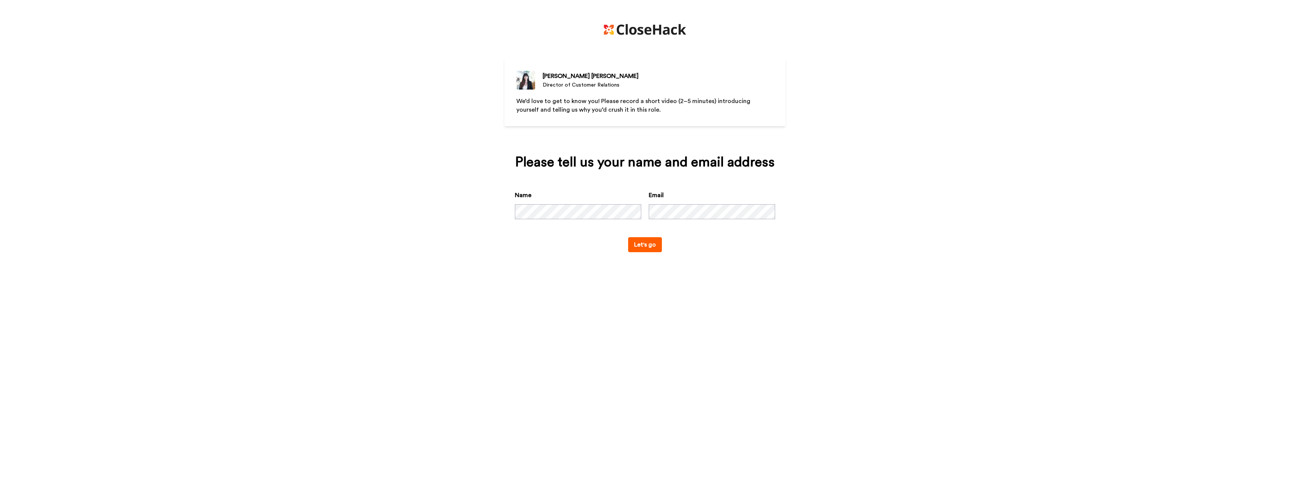  Describe the element at coordinates (645, 162) in the screenshot. I see `div: Please tell us your name and email address` at that location.